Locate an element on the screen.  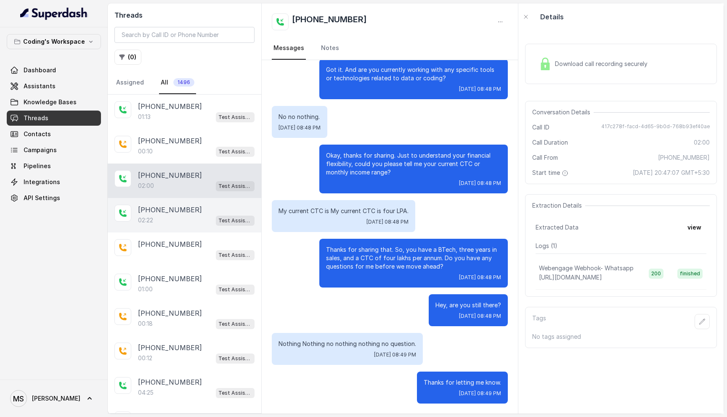
a: Knowledge Bases is located at coordinates (54, 102).